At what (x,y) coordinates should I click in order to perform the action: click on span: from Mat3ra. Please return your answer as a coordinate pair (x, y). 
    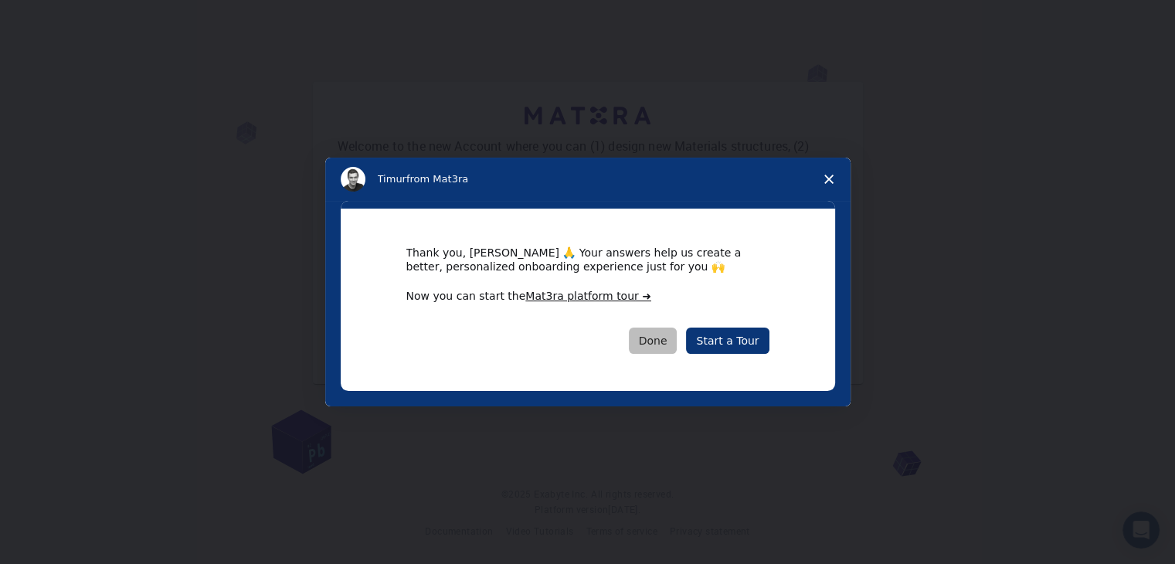
    Looking at the image, I should click on (437, 178).